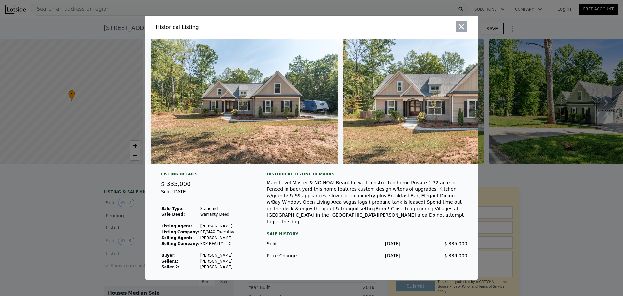  Describe the element at coordinates (232, 27) in the screenshot. I see `div: Historical Listing` at that location.